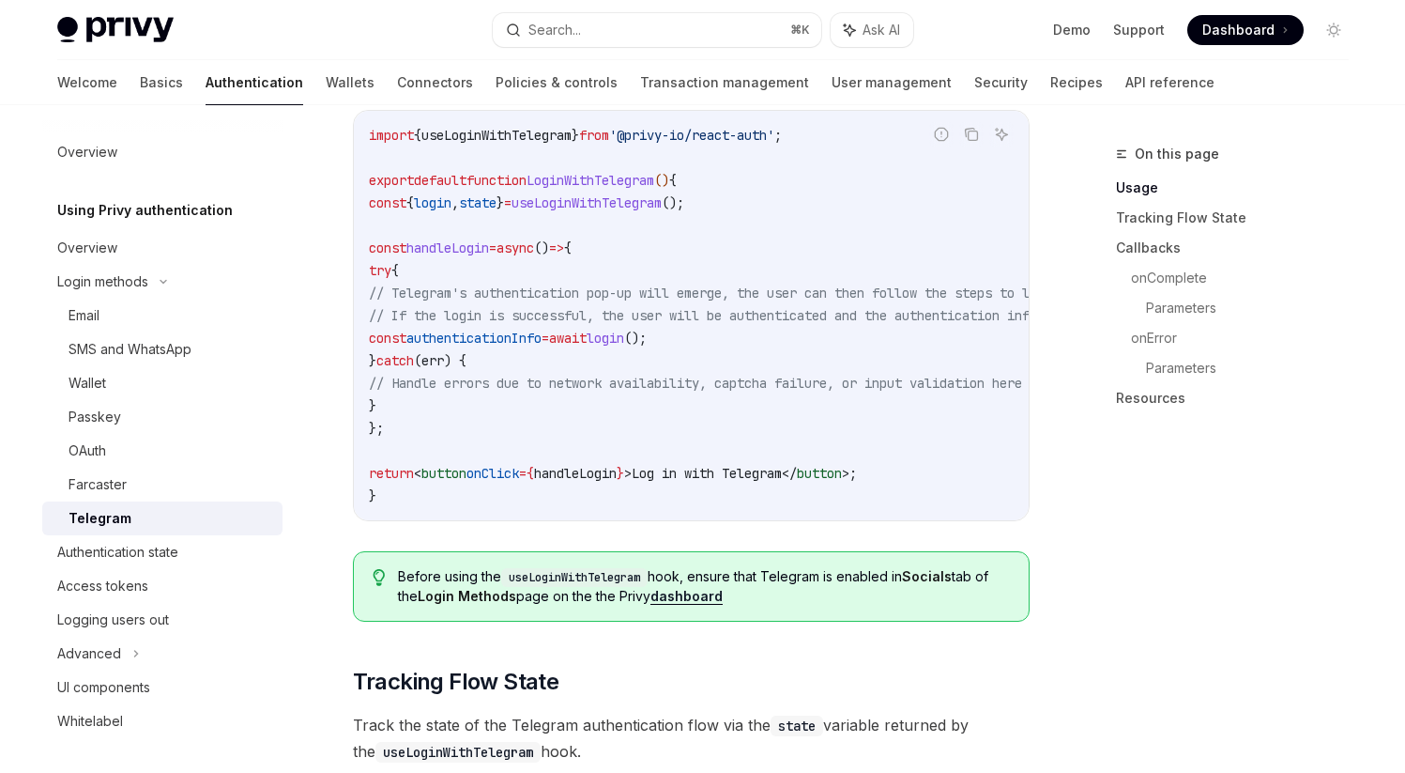 The height and width of the screenshot is (773, 1405). What do you see at coordinates (1334, 30) in the screenshot?
I see `button: Toggle dark mode` at bounding box center [1334, 30].